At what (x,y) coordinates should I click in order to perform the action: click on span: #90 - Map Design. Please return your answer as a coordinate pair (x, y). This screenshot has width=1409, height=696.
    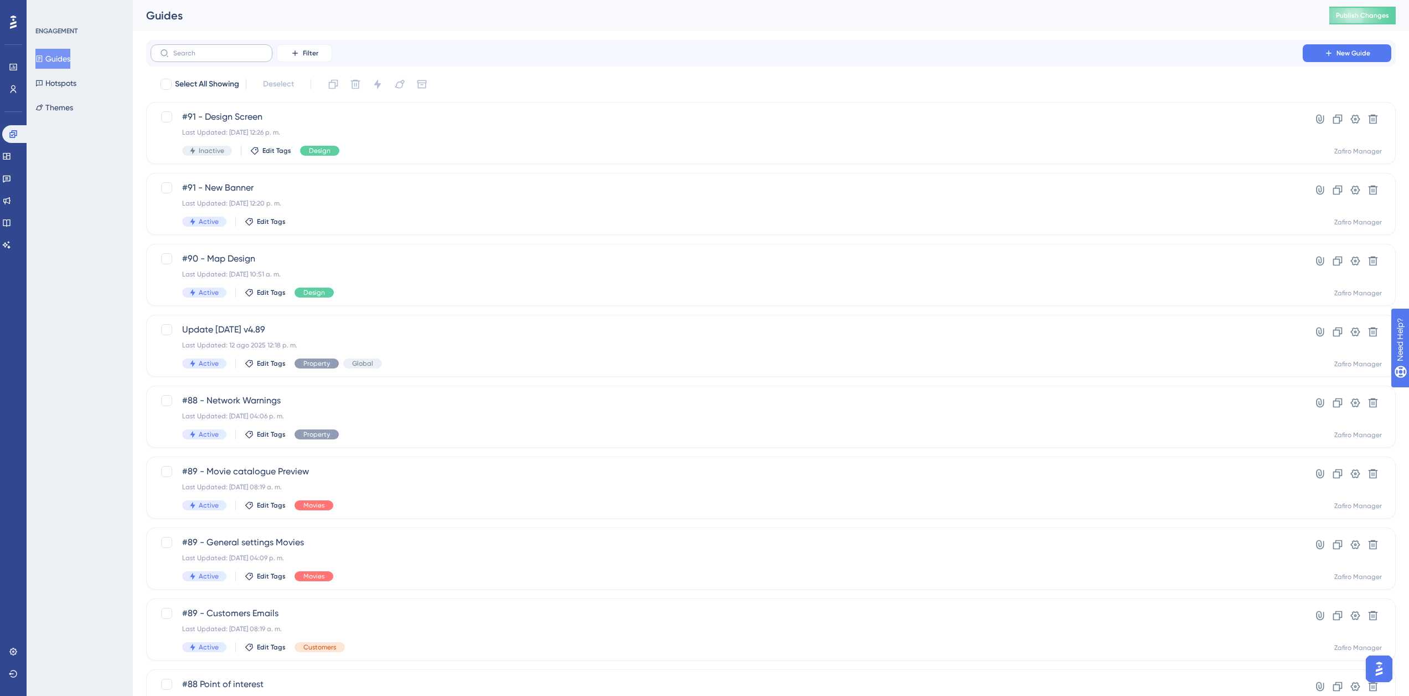
    Looking at the image, I should click on (727, 259).